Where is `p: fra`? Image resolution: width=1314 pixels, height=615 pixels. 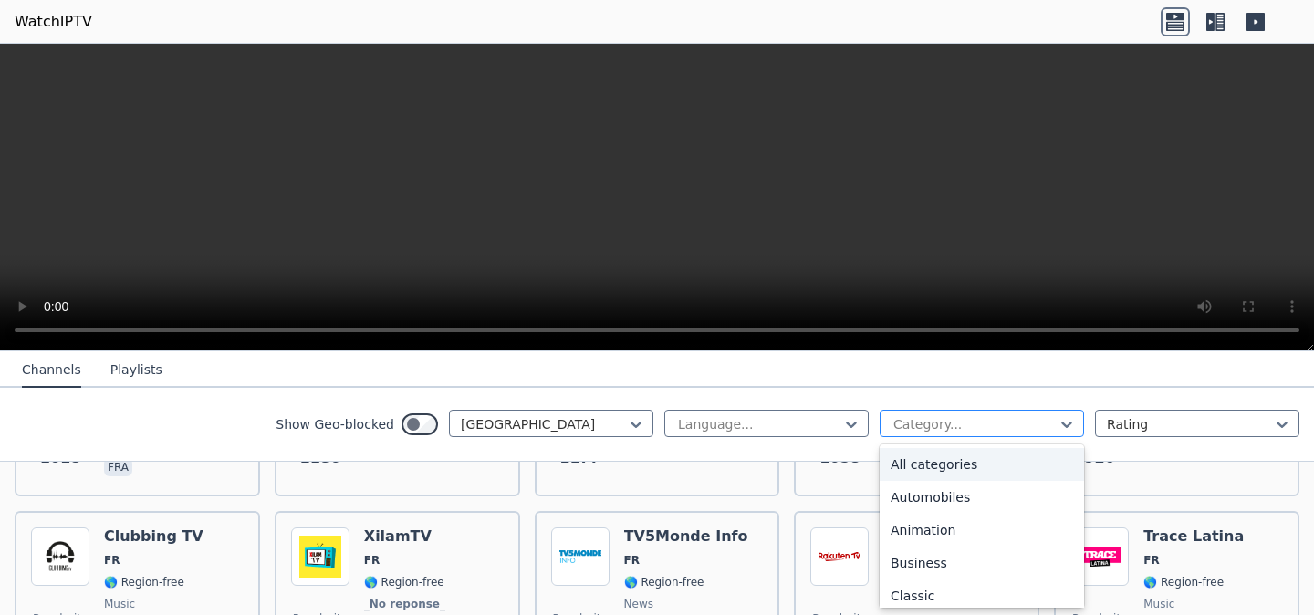 p: fra is located at coordinates (118, 467).